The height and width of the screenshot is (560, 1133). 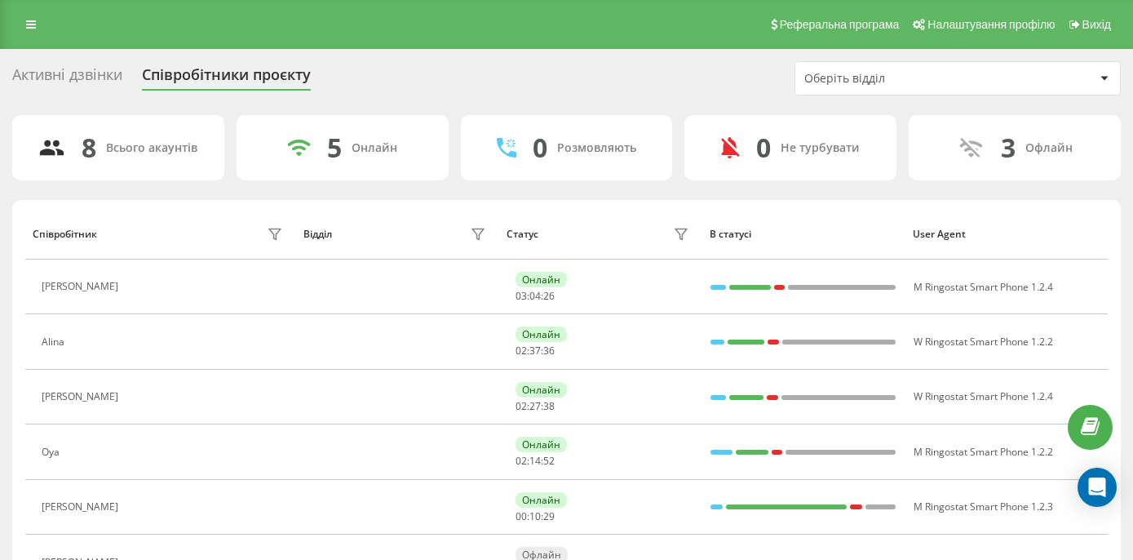 I want to click on div: Всього акаунтів, so click(x=152, y=148).